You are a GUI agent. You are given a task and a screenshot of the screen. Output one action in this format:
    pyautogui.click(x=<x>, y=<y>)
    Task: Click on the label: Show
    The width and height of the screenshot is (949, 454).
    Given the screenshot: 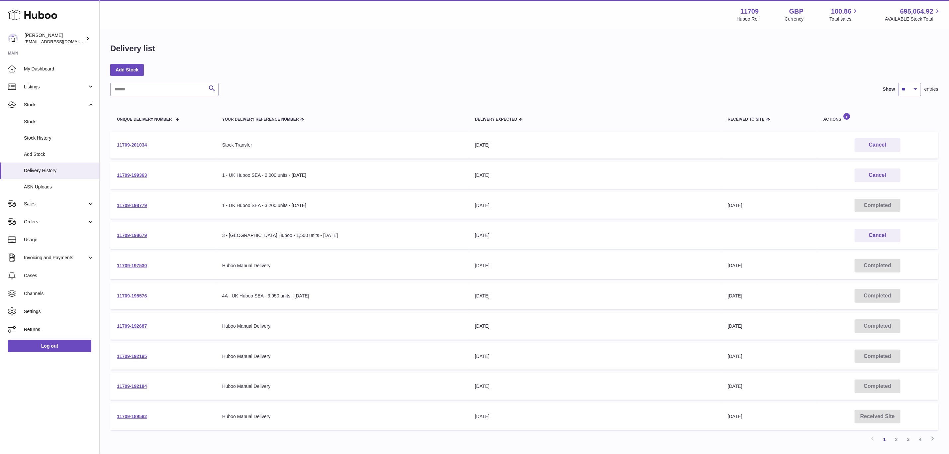 What is the action you would take?
    pyautogui.click(x=889, y=89)
    